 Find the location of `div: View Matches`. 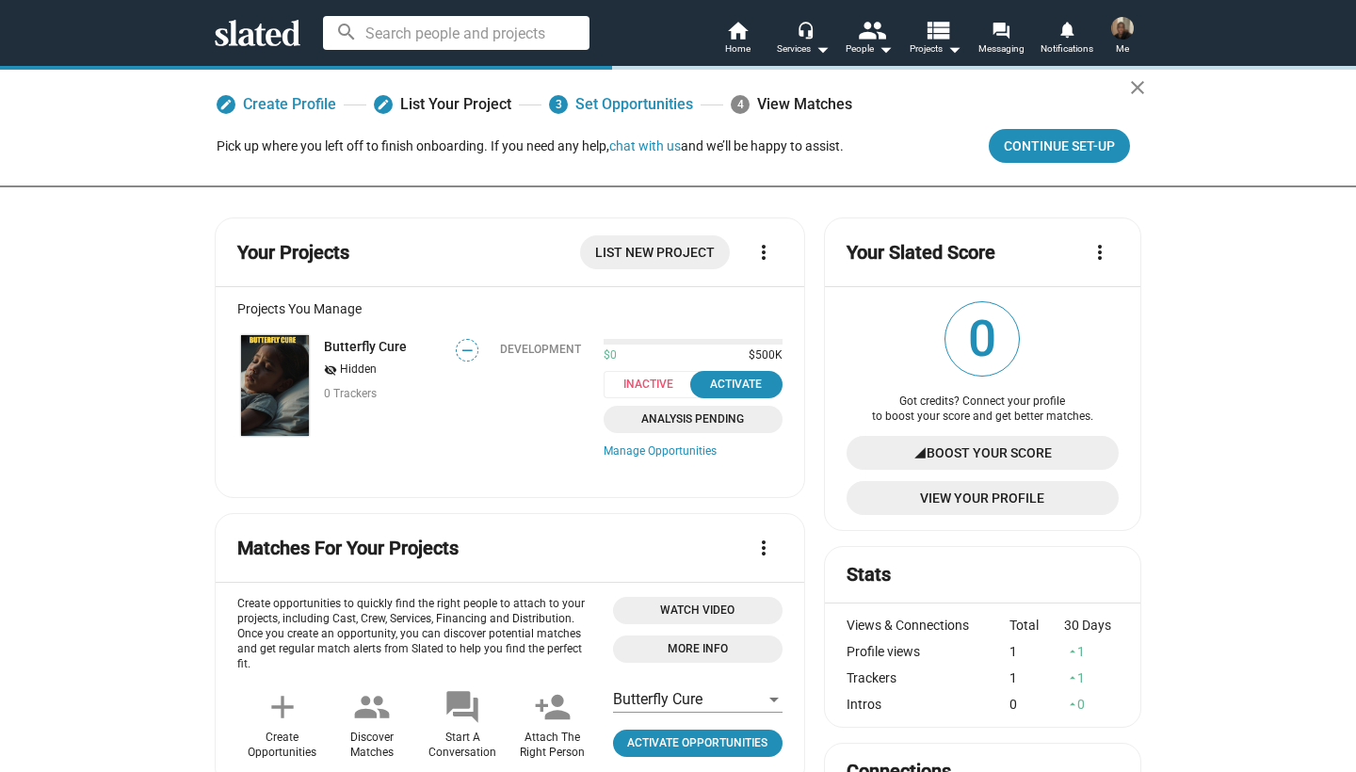

div: View Matches is located at coordinates (791, 104).